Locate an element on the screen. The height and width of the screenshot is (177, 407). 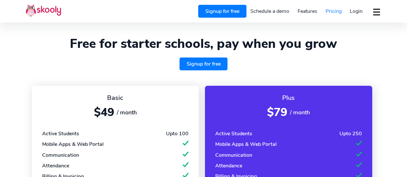
div: Active Students is located at coordinates (60, 134).